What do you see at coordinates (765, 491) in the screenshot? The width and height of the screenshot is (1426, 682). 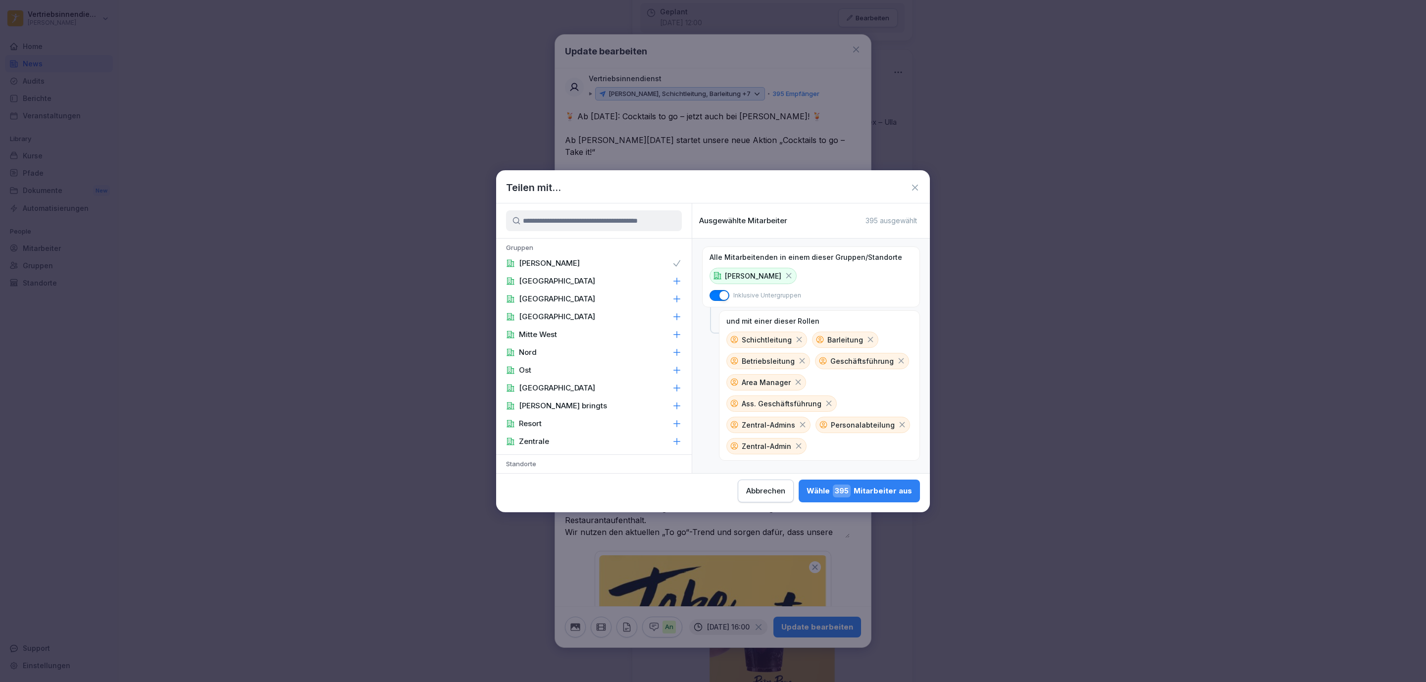 I see `button: Abbrechen` at bounding box center [765, 491].